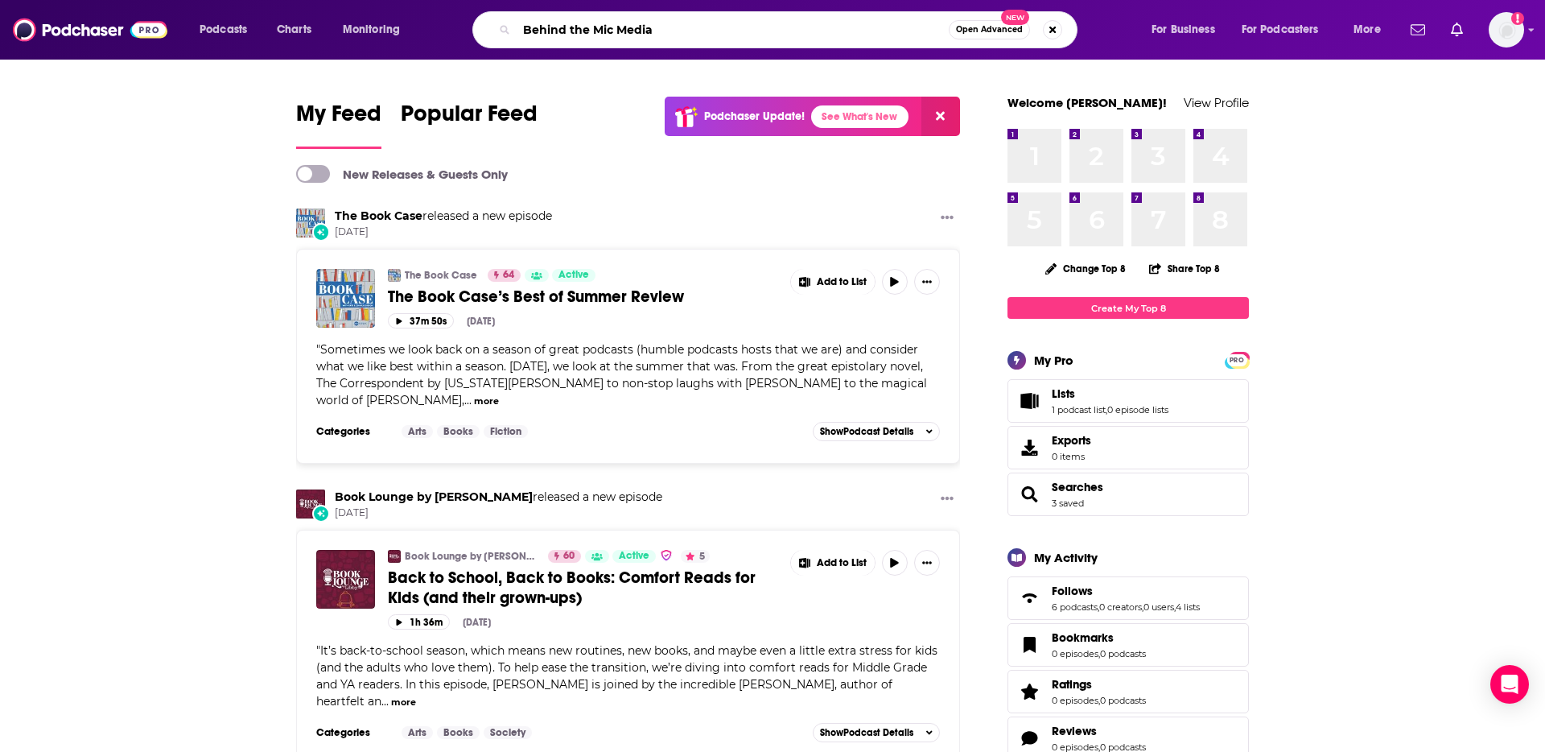 Image resolution: width=1545 pixels, height=752 pixels. Describe the element at coordinates (345, 579) in the screenshot. I see `a: Back to School, Back to Books: Comfort Reads for Kids (and their grown-ups)` at that location.